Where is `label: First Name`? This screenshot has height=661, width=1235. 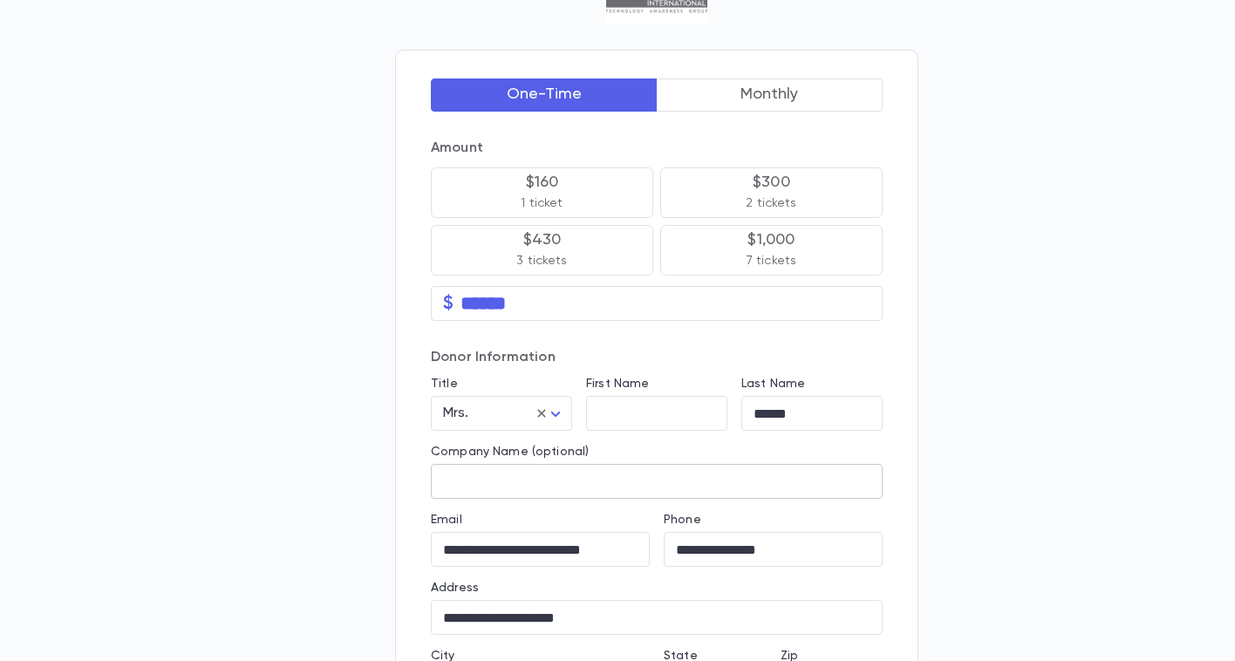 label: First Name is located at coordinates (618, 384).